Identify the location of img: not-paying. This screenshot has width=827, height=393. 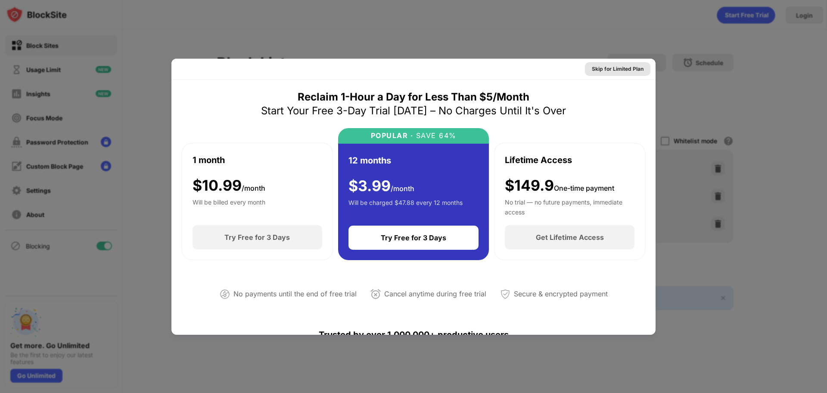
(225, 294).